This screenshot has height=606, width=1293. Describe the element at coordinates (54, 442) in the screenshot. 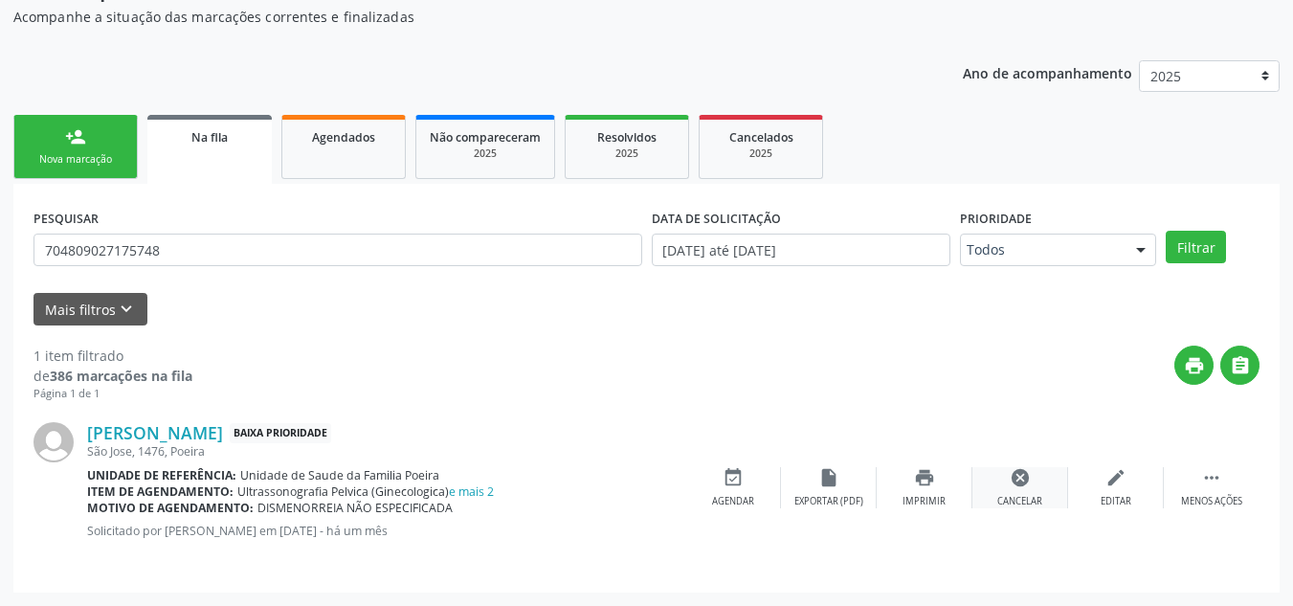

I see `img: img` at that location.